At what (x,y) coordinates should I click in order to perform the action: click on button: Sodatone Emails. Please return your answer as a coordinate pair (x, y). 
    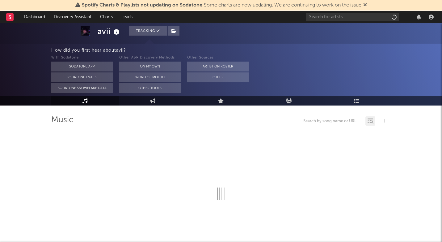
    Looking at the image, I should click on (82, 77).